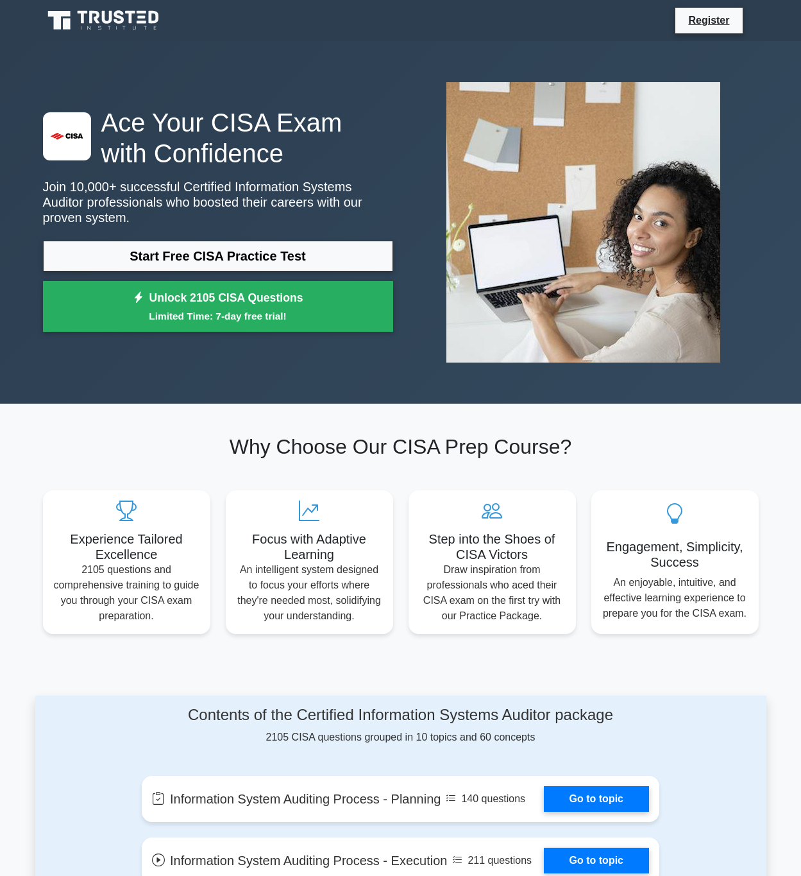 The height and width of the screenshot is (876, 801). Describe the element at coordinates (309, 593) in the screenshot. I see `p: An intelligent system designed to focus your efforts where they're needed most, solidifying your ...` at that location.